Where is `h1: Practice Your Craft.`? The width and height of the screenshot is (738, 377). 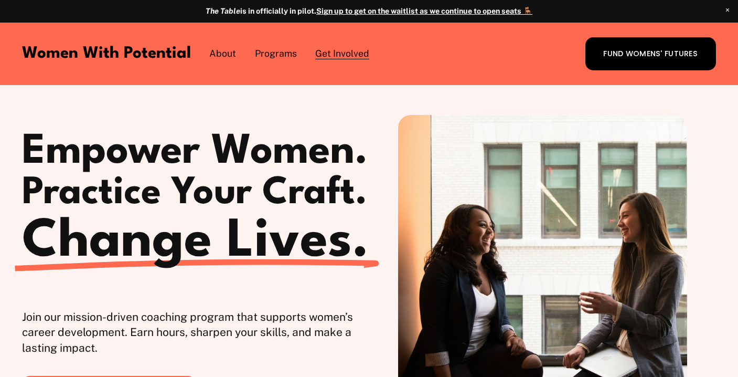
h1: Practice Your Craft. is located at coordinates (195, 194).